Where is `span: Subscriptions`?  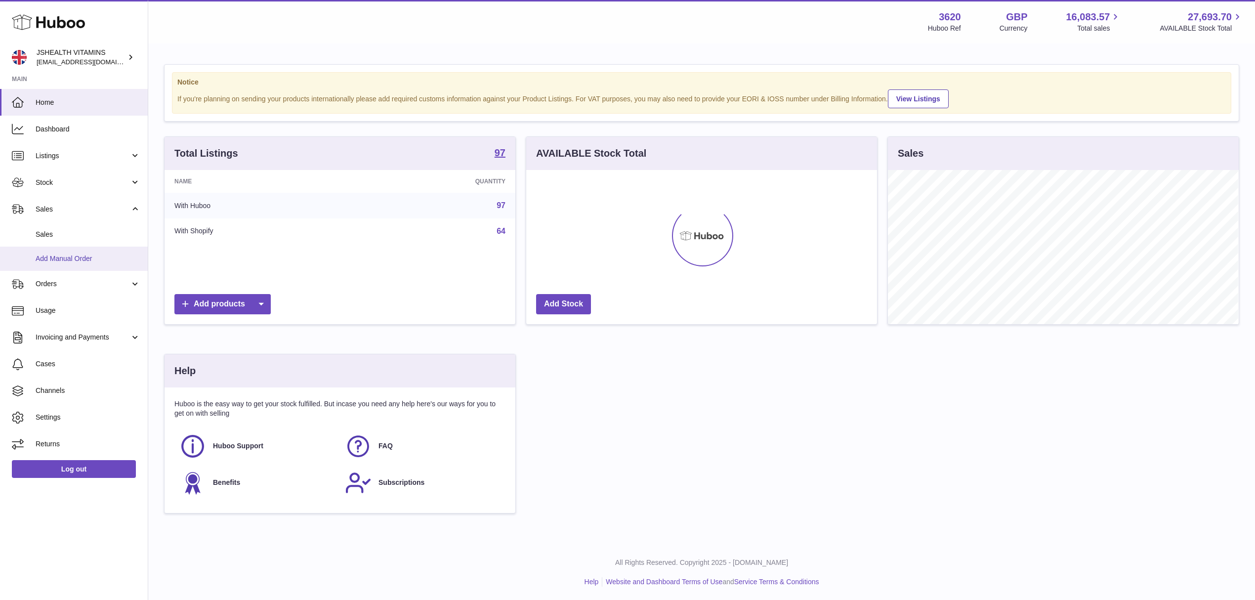 span: Subscriptions is located at coordinates (401, 482).